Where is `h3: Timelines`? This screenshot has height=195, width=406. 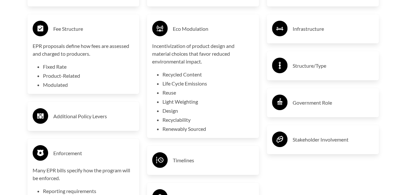
h3: Timelines is located at coordinates (213, 160).